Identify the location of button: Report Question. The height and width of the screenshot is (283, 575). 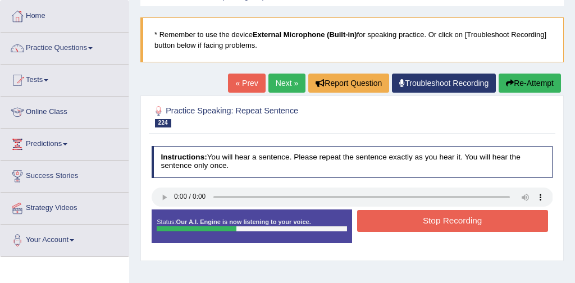
(349, 83).